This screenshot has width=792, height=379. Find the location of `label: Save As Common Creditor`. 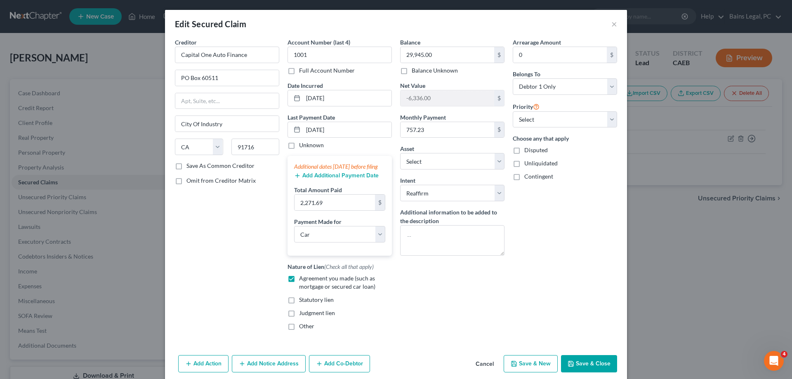

label: Save As Common Creditor is located at coordinates (220, 166).